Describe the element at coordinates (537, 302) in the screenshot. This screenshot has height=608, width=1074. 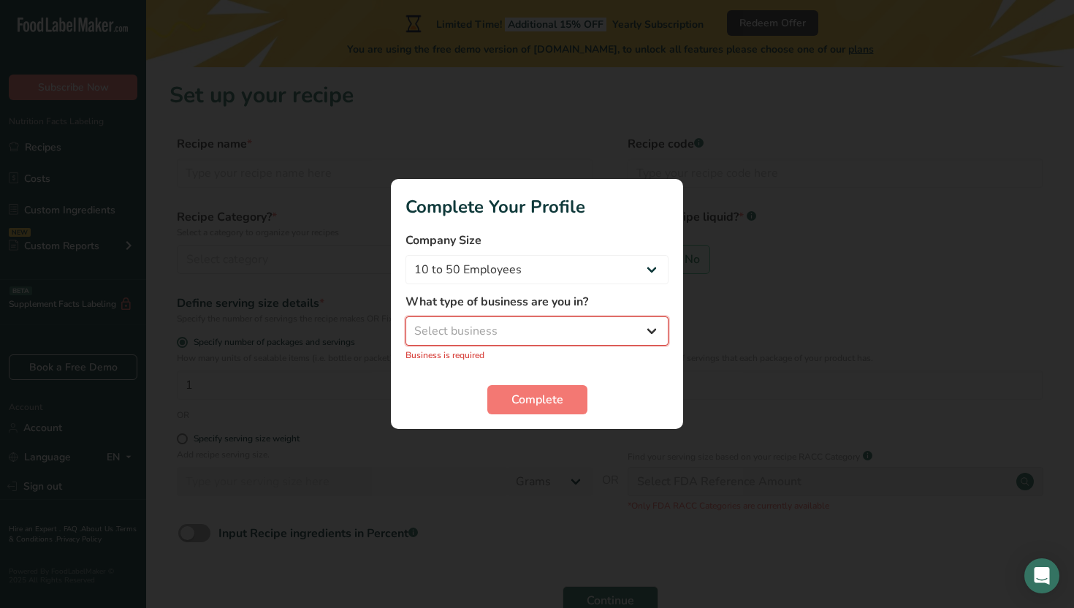
I see `label: What type of business are you in?` at that location.